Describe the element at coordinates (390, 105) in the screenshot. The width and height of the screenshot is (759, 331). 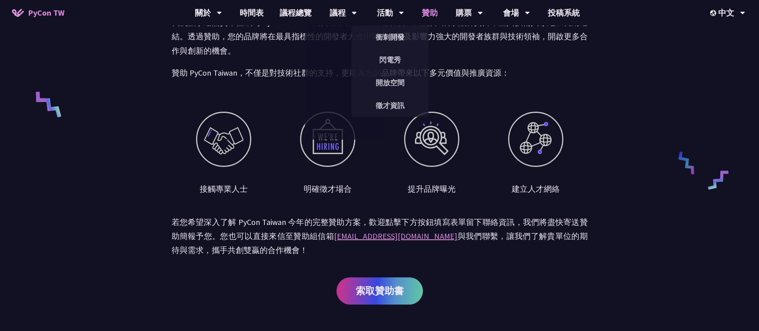
I see `a: 徵才資訊` at that location.